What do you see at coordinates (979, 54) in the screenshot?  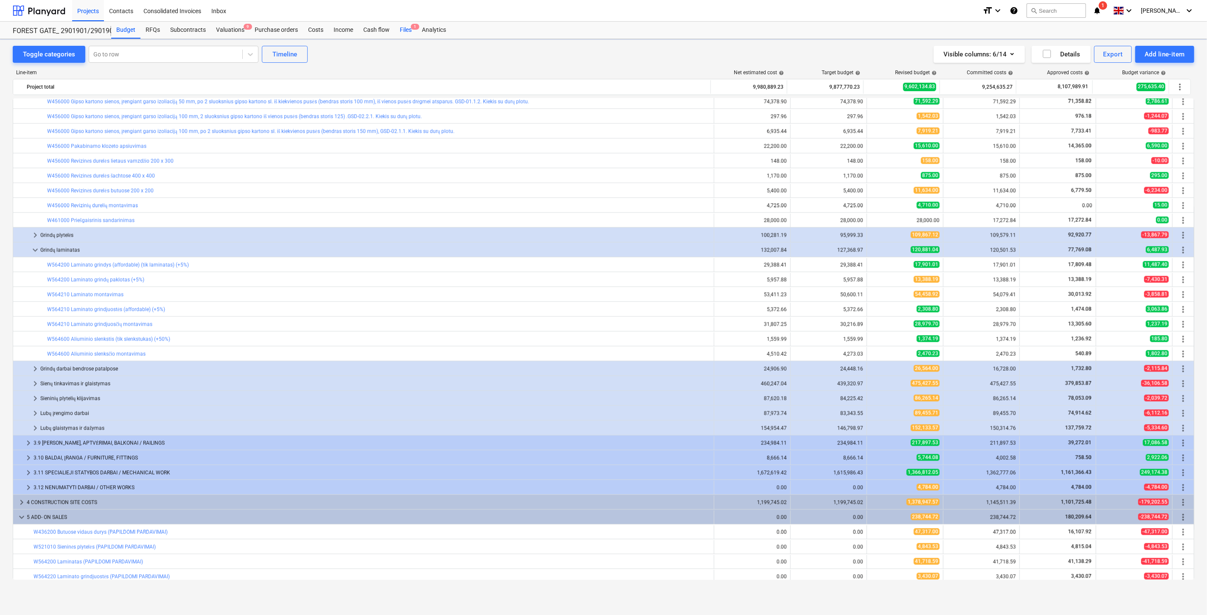 I see `div: Visible columns : 6/14` at bounding box center [979, 54].